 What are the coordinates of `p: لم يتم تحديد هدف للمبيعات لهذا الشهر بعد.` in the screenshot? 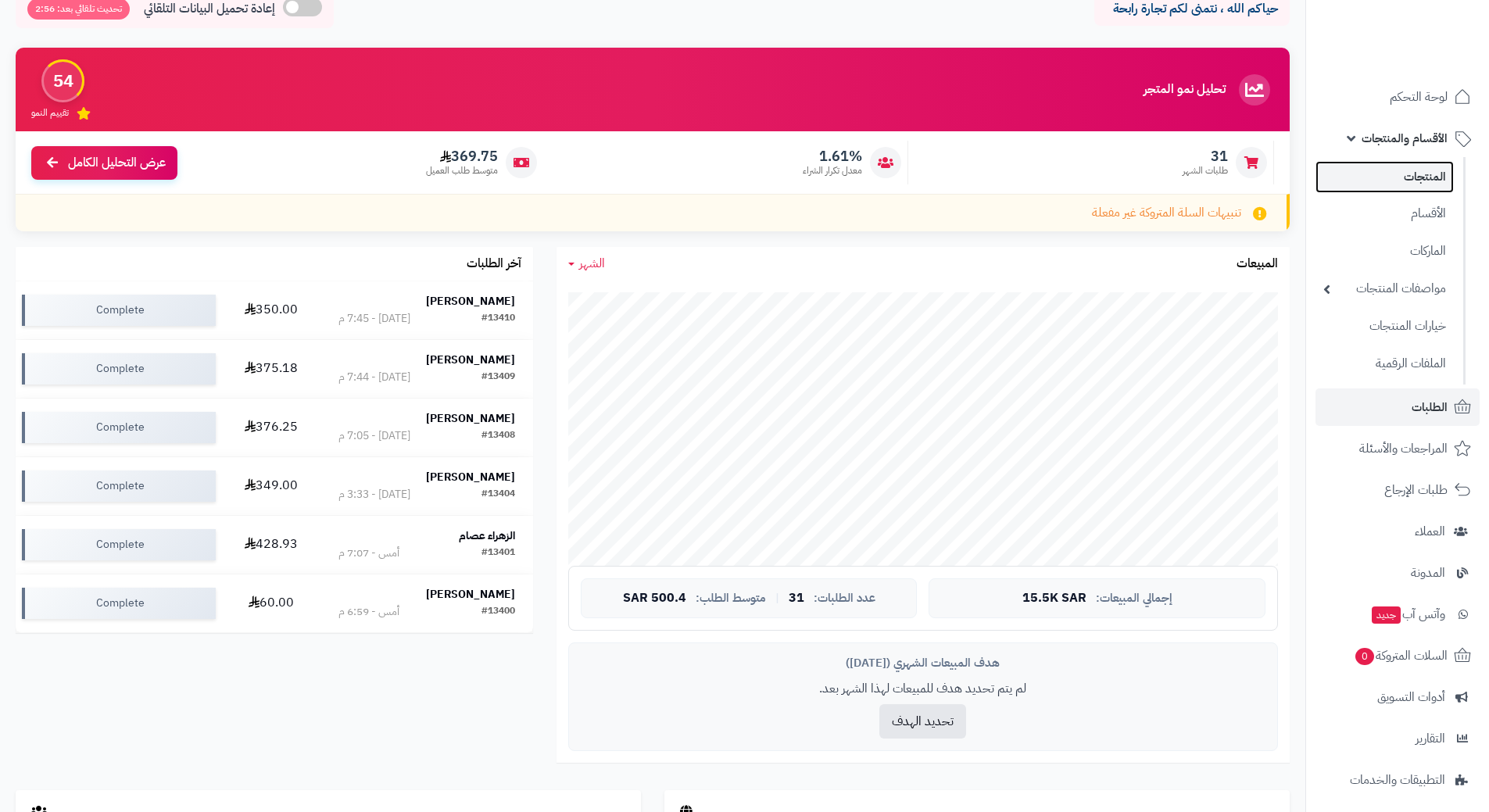 It's located at (923, 688).